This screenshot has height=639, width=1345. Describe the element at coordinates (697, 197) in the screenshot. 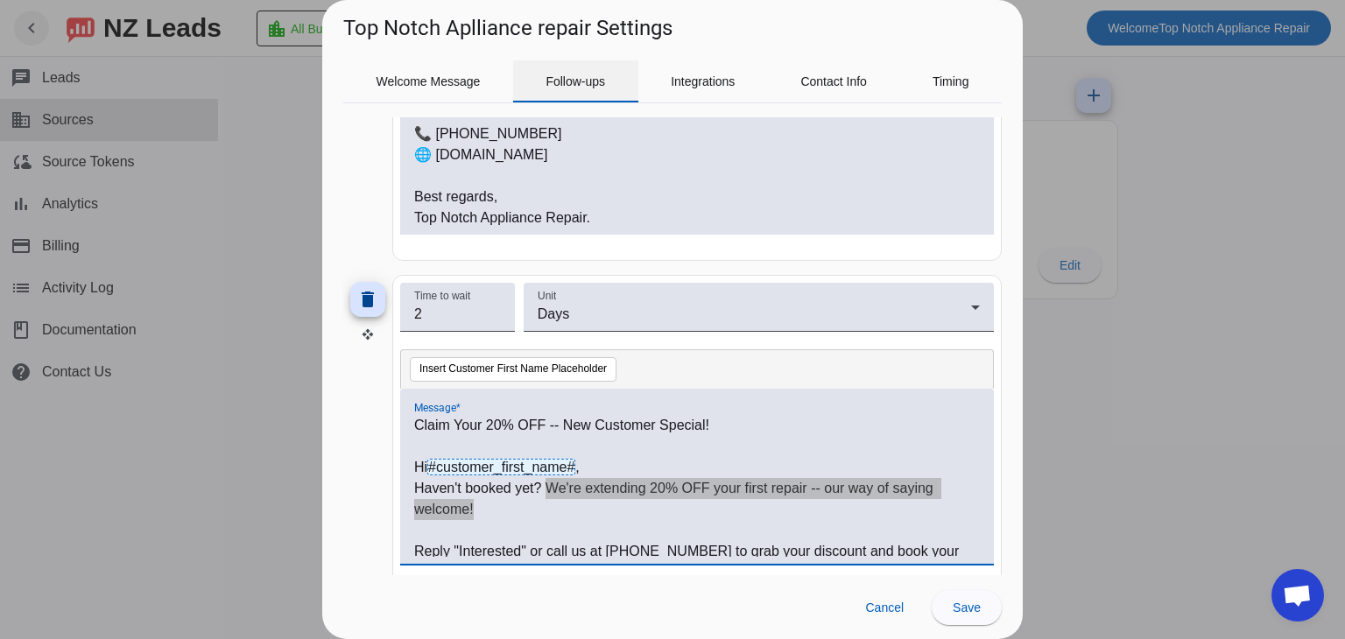

I see `p: Best regards,` at that location.